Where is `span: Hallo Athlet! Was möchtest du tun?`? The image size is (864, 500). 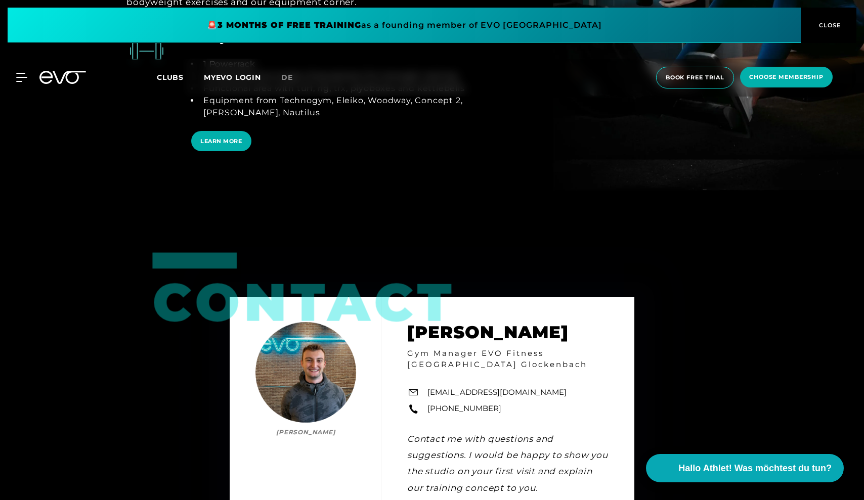
span: Hallo Athlet! Was möchtest du tun? is located at coordinates (755, 468).